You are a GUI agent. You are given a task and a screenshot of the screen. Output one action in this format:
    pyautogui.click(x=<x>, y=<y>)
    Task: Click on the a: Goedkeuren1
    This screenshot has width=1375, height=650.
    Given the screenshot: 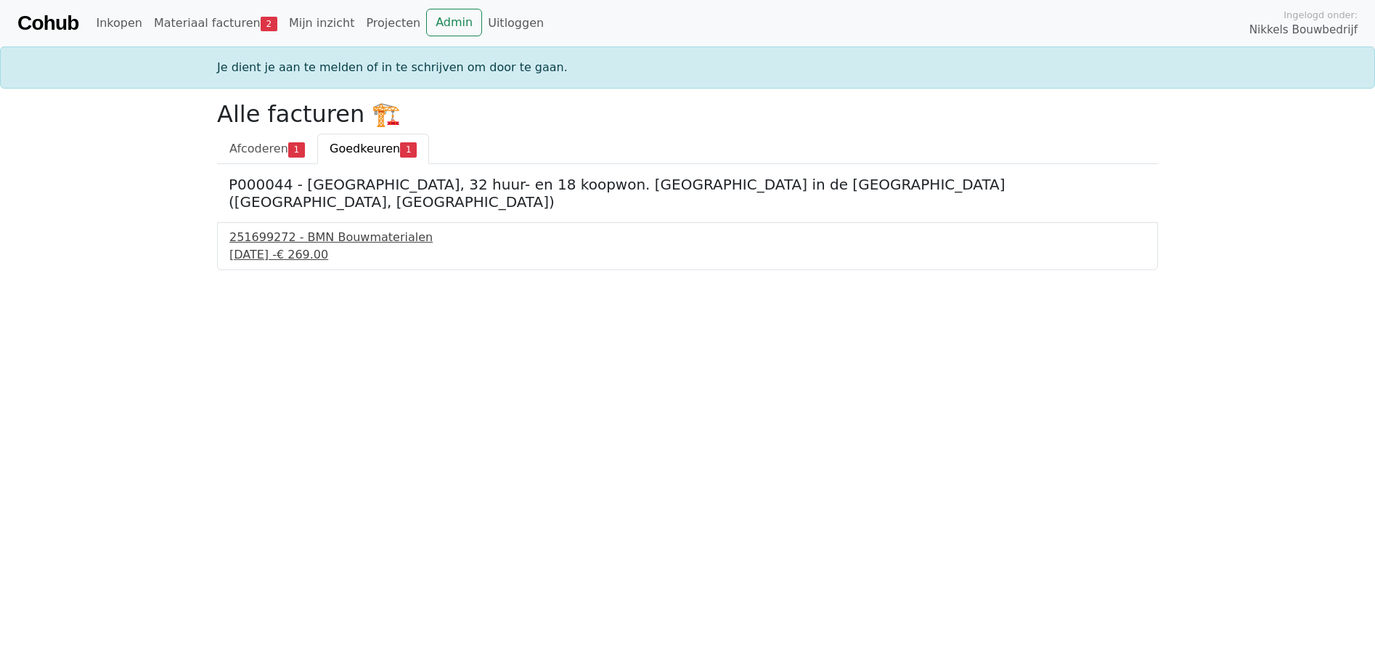 What is the action you would take?
    pyautogui.click(x=373, y=149)
    